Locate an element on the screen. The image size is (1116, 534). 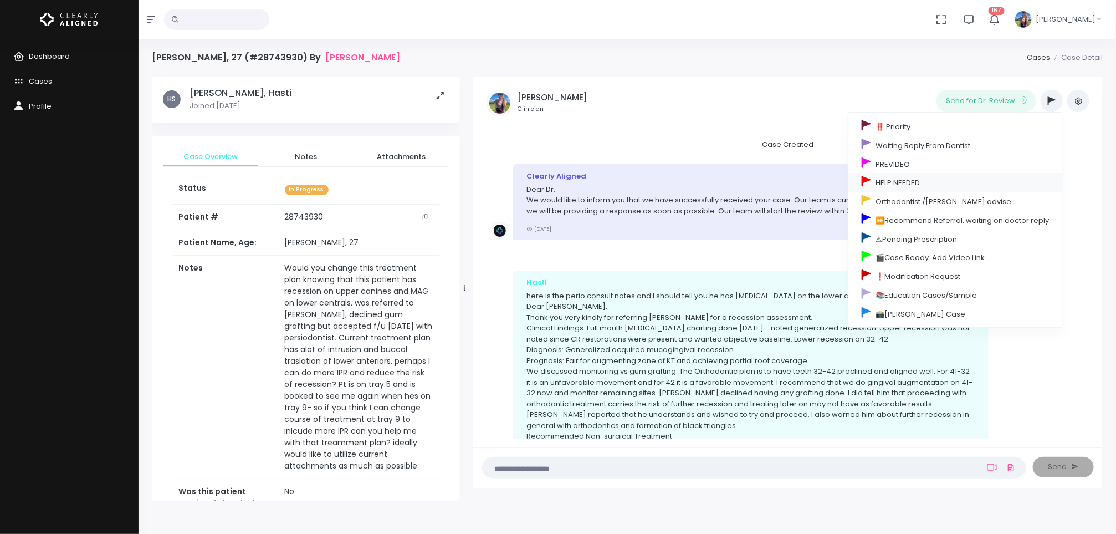
span: HS is located at coordinates (172, 99).